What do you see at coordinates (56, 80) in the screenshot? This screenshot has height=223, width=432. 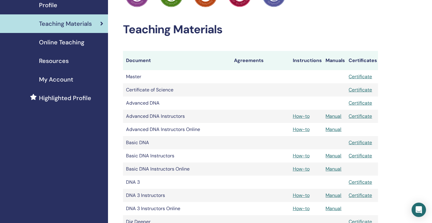 I see `span: My Account` at bounding box center [56, 80].